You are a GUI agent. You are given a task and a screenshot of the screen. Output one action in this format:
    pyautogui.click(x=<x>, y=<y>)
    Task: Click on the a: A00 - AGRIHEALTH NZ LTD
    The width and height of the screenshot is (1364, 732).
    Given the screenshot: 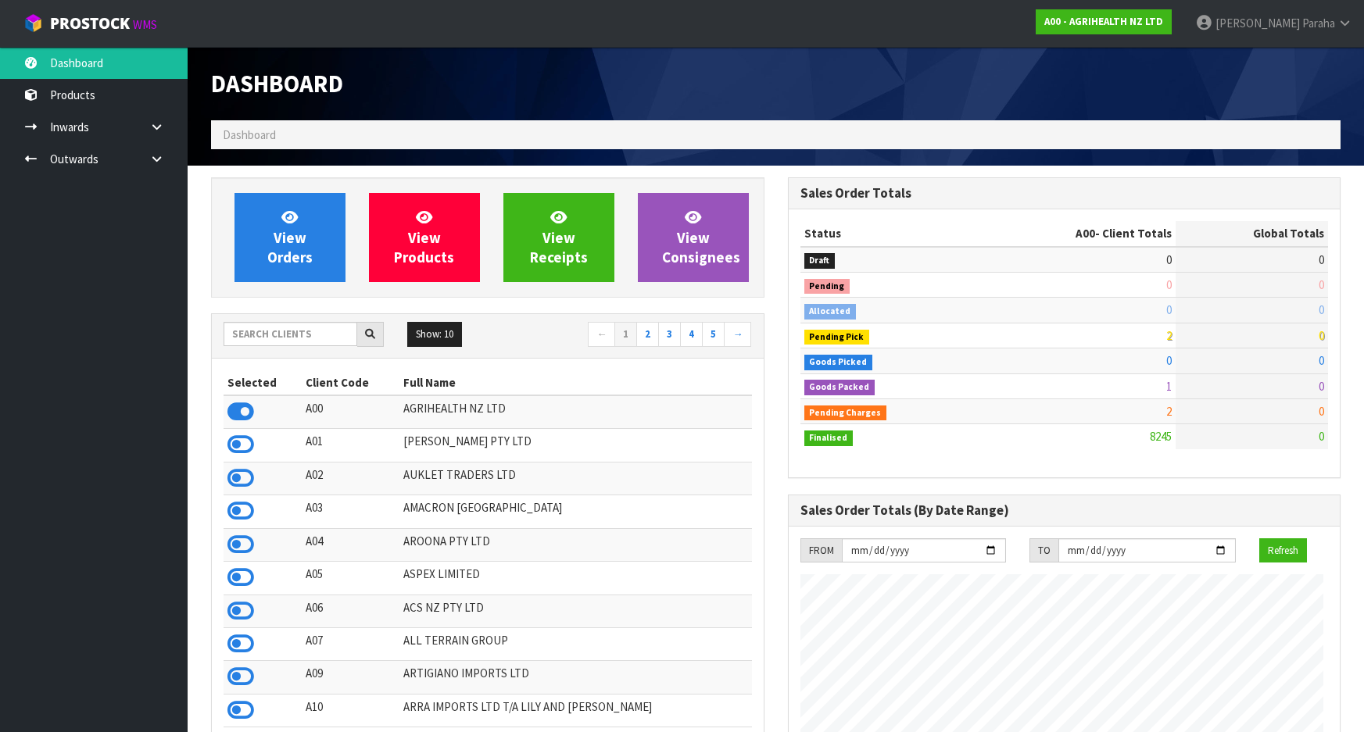 What is the action you would take?
    pyautogui.click(x=1104, y=22)
    